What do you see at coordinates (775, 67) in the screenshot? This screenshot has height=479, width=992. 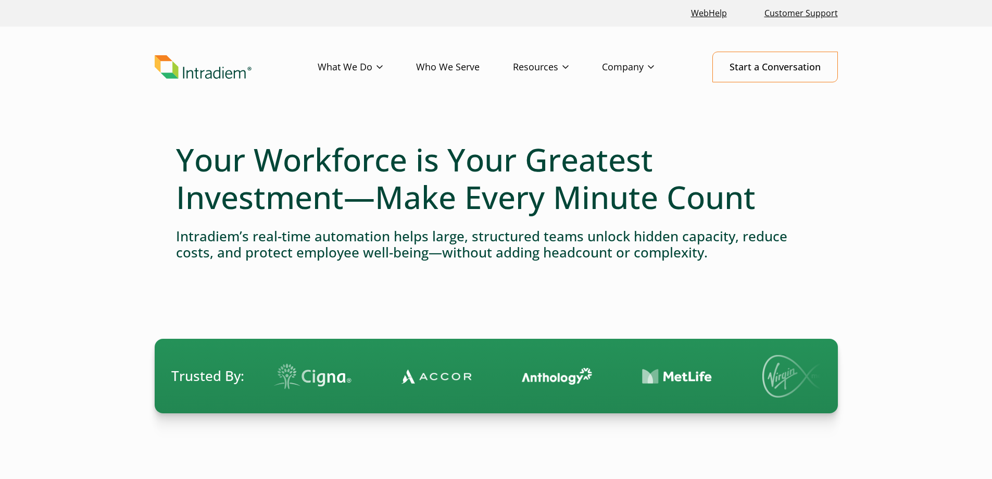 I see `a: Start a Conversation` at bounding box center [775, 67].